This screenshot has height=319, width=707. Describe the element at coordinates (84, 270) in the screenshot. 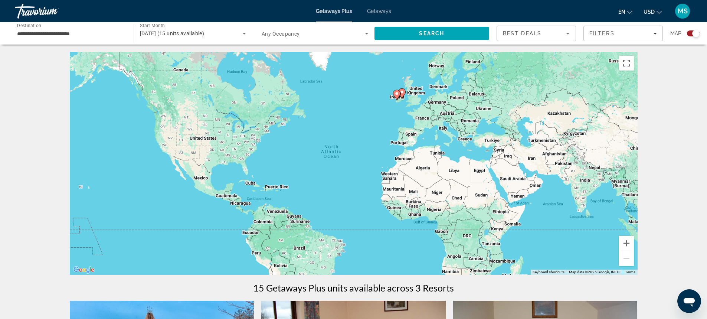

I see `img: Google` at that location.